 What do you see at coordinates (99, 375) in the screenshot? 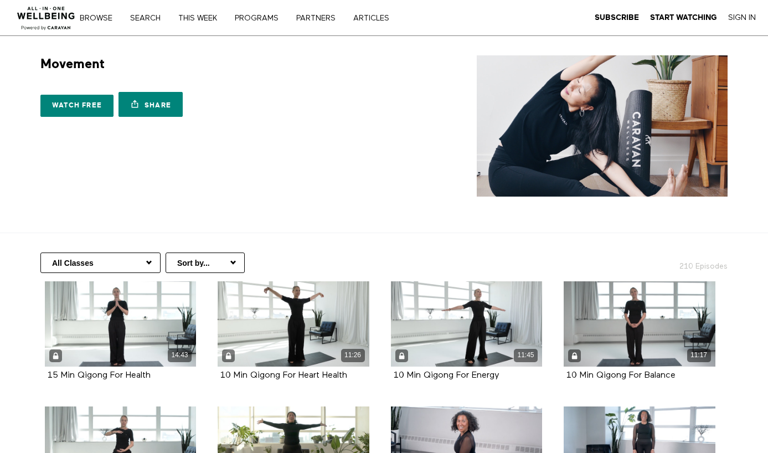
I see `a: 15 Min Qigong For Health` at bounding box center [99, 375].